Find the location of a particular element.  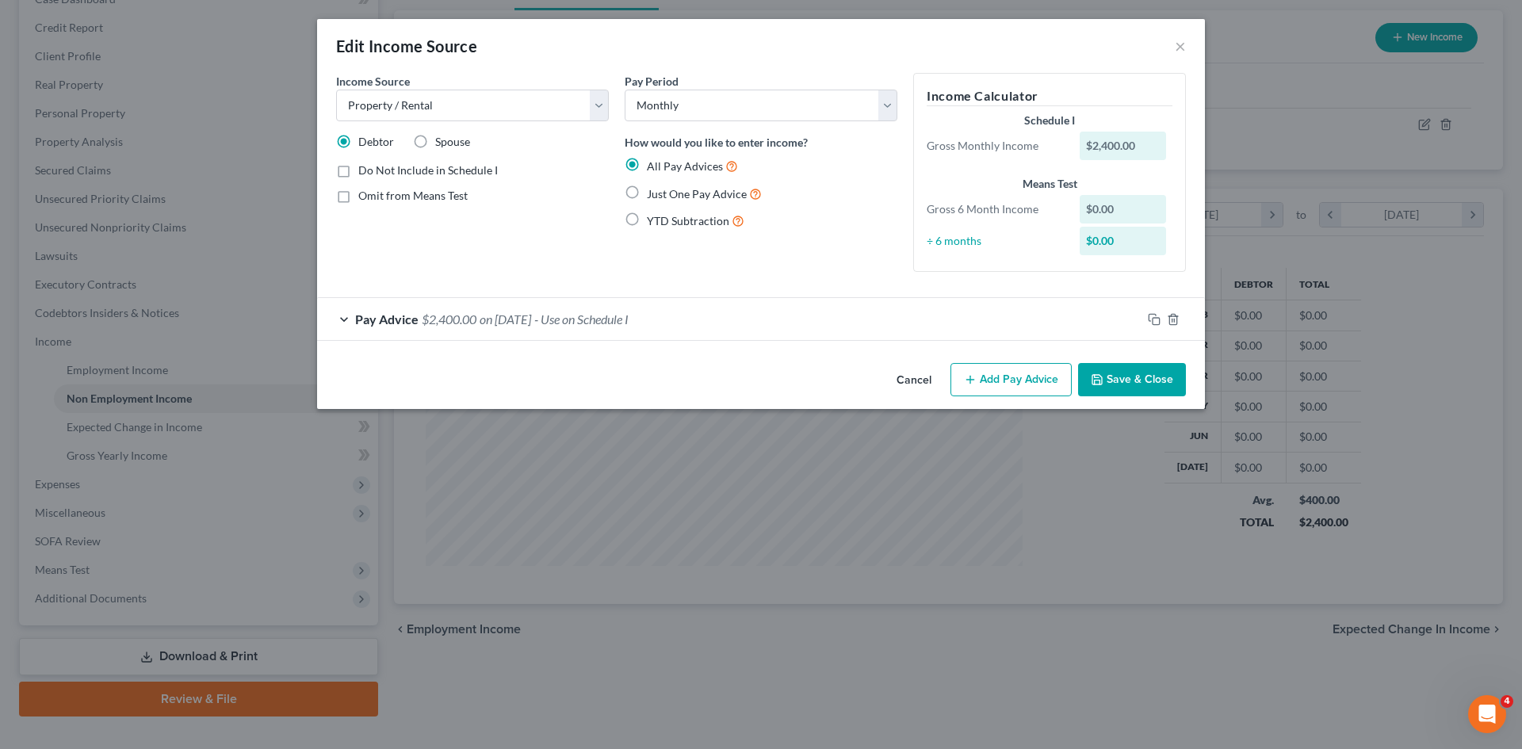

div: Schedule I is located at coordinates (1050, 121).